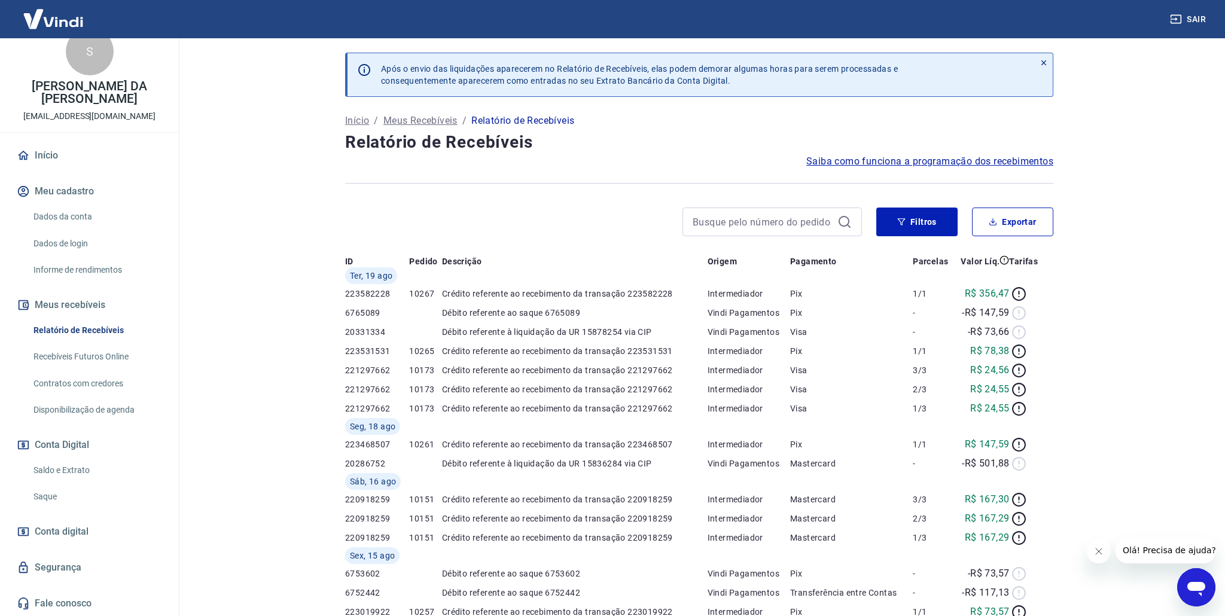  I want to click on a: Início, so click(89, 156).